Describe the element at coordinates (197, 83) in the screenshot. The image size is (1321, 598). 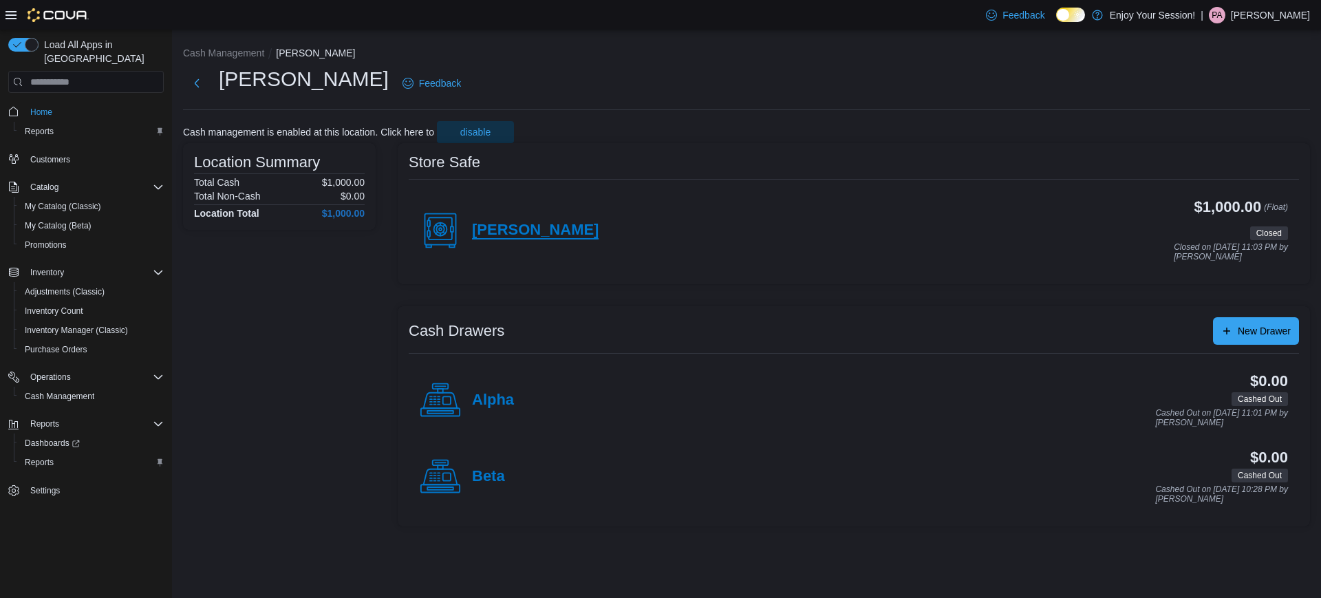
I see `button: Next` at that location.